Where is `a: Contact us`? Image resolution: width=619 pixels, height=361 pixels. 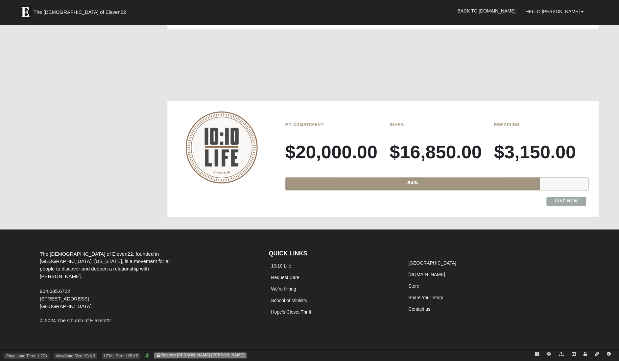 a: Contact us is located at coordinates (419, 309).